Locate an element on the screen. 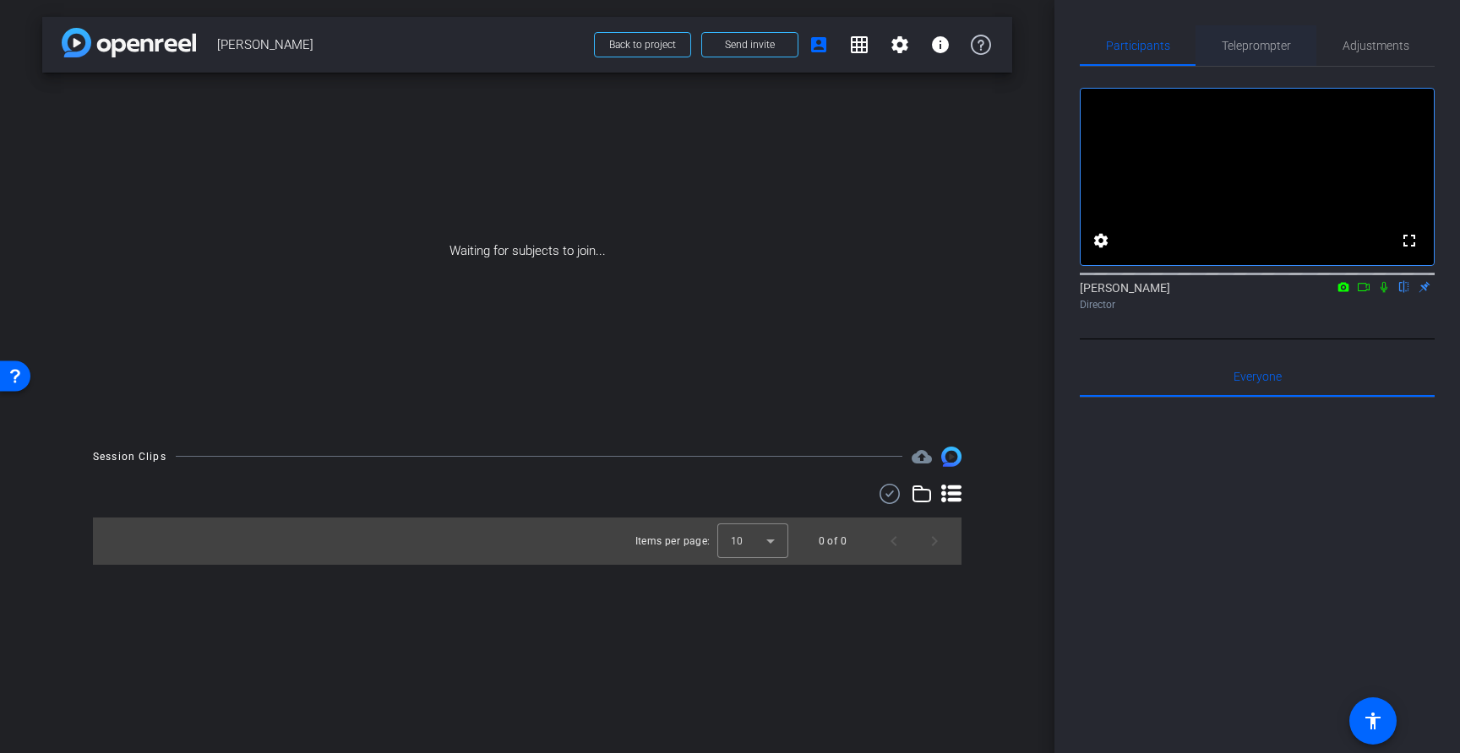 The width and height of the screenshot is (1460, 753). span: Destinations for your clips is located at coordinates (922, 457).